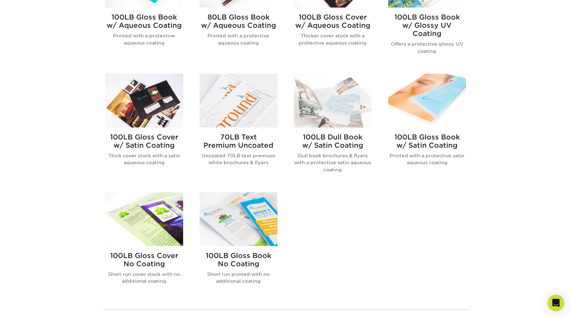 The height and width of the screenshot is (318, 571). What do you see at coordinates (333, 163) in the screenshot?
I see `p: Dull book brochures & flyers with a protective satin aqueous coating` at bounding box center [333, 163].